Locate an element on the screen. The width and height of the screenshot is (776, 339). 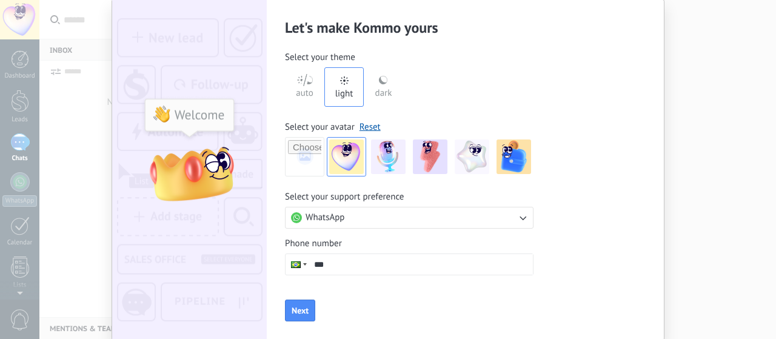
span: Select your support preference is located at coordinates (344, 197).